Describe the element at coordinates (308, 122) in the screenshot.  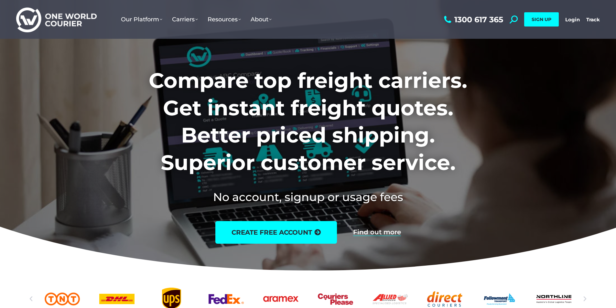
I see `h1: Compare top freight carriers. Get instant freight quotes. Better priced shipping. Superior custom...` at that location.